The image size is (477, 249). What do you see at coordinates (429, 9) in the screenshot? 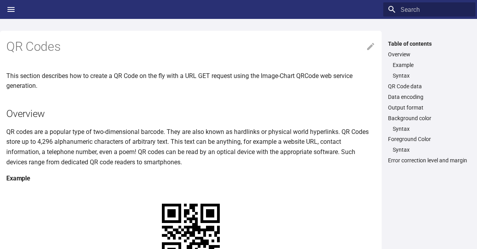
I see `input: Search` at bounding box center [429, 9].